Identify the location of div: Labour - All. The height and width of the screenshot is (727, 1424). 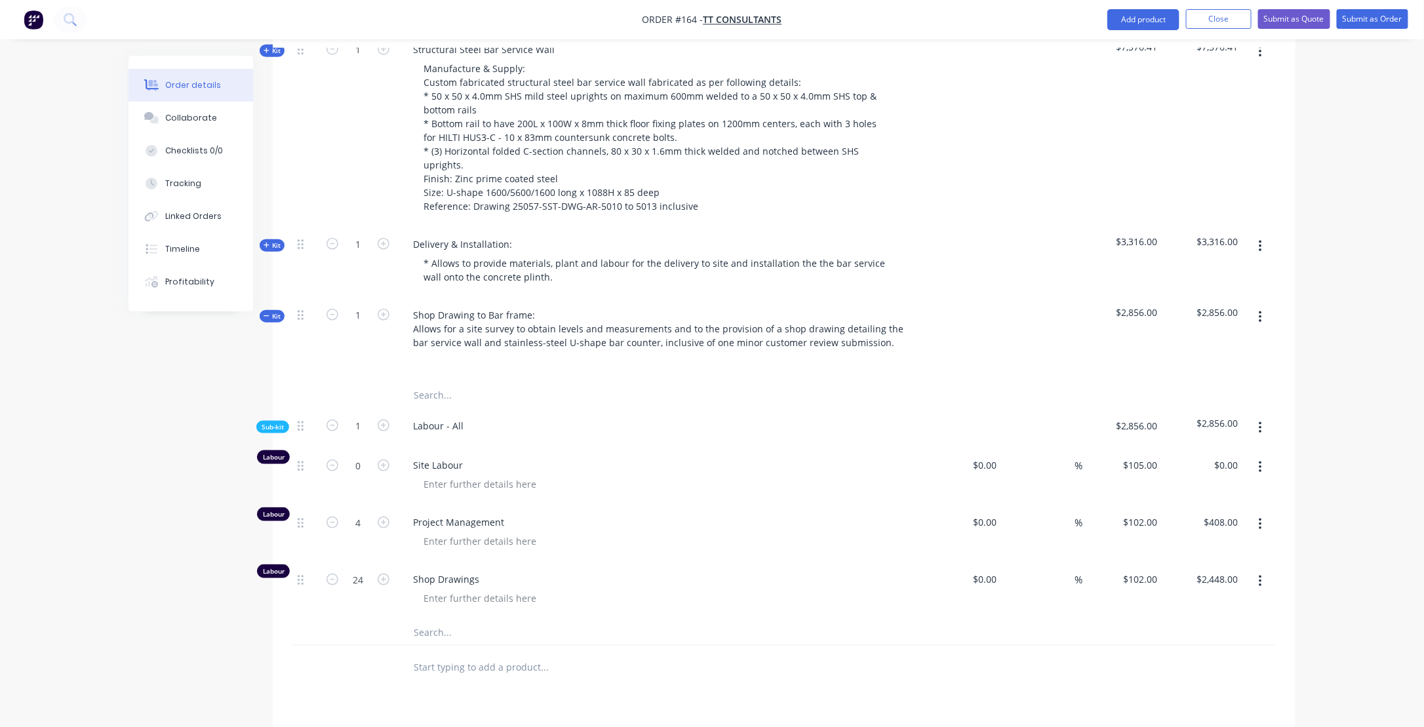
(438, 425).